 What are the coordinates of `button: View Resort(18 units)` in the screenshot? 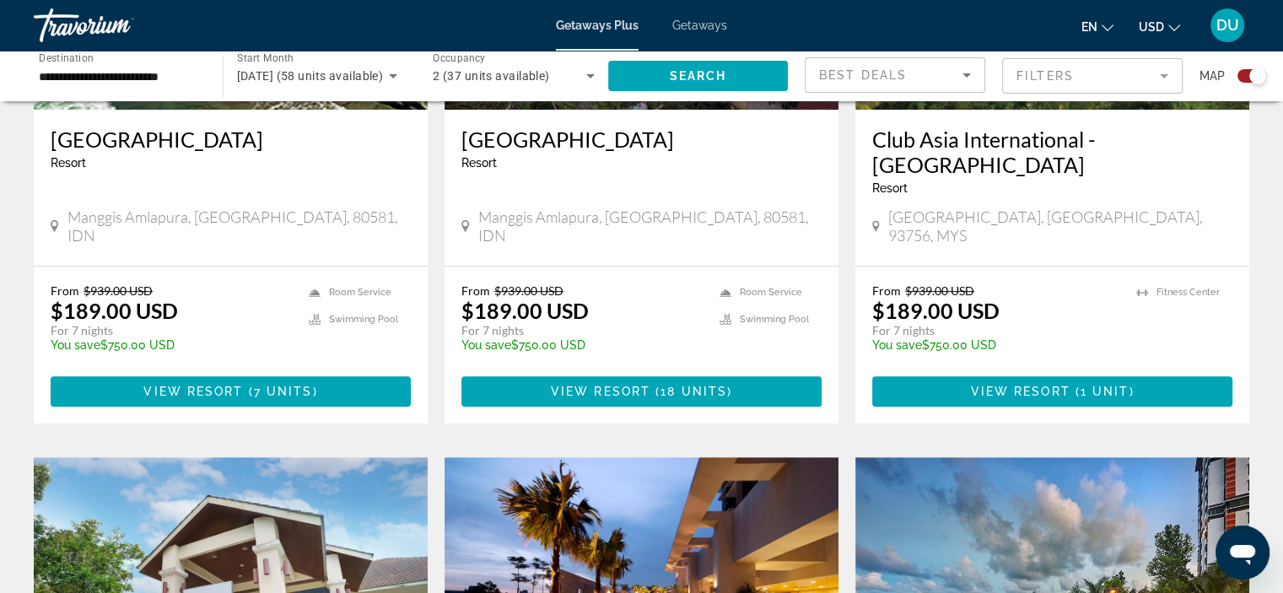 It's located at (641, 391).